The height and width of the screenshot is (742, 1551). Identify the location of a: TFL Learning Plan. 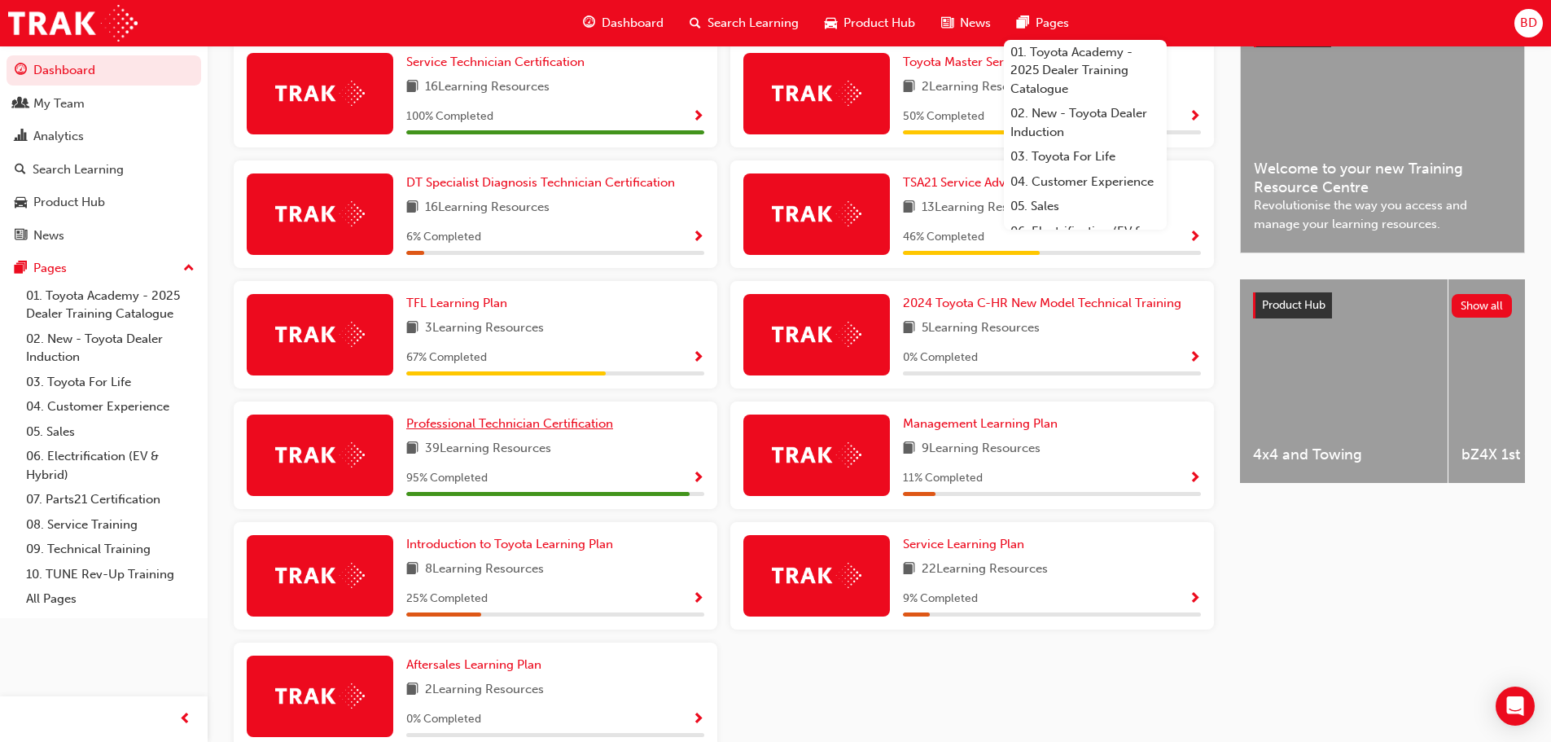
(460, 303).